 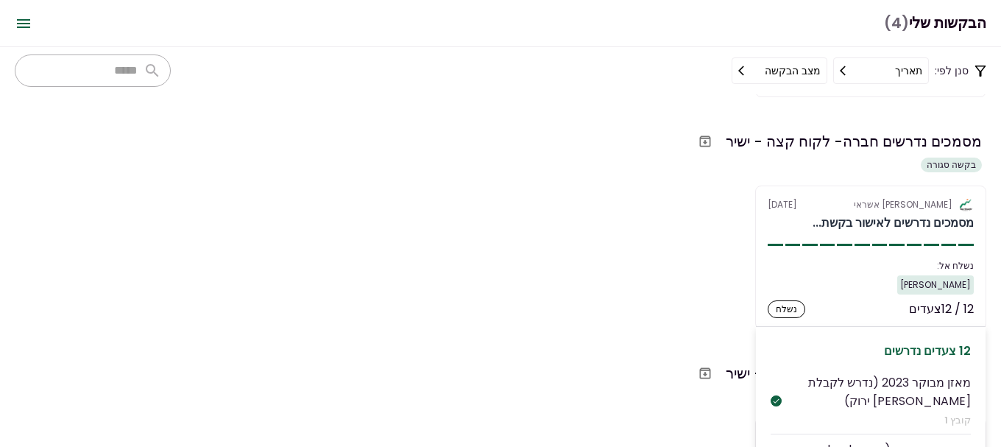 What do you see at coordinates (786, 309) in the screenshot?
I see `div: נשלח` at bounding box center [786, 309].